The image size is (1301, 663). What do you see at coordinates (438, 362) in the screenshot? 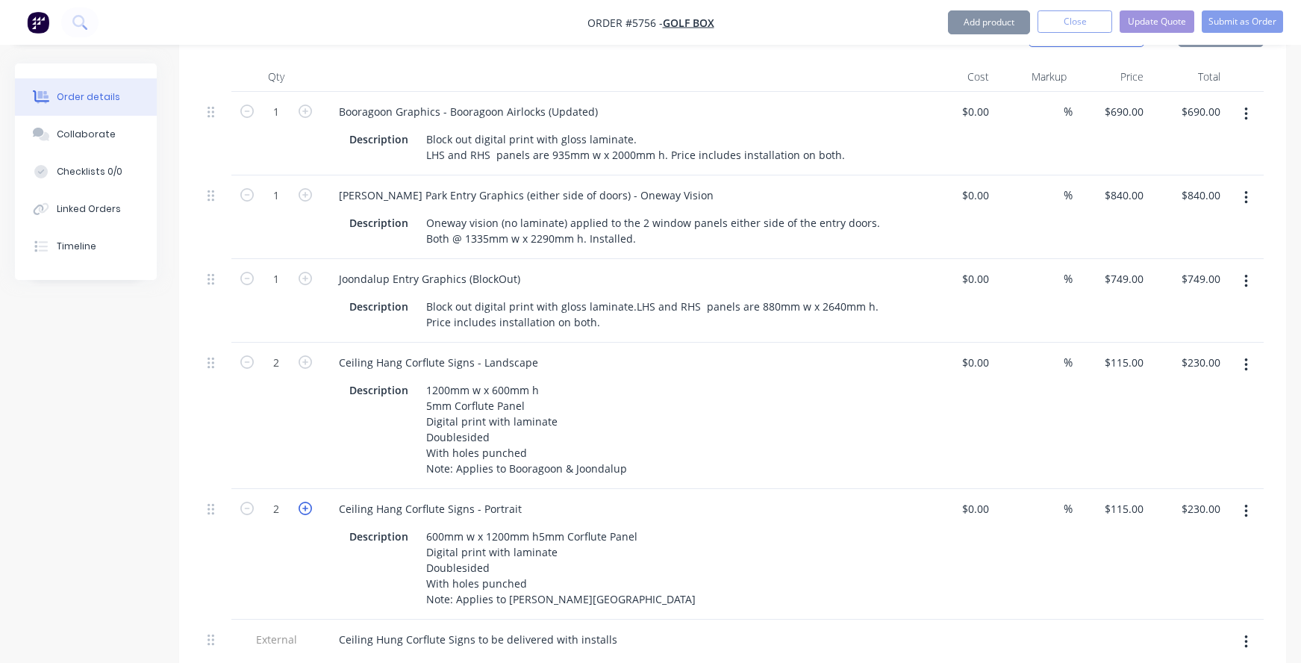
I see `div: Ceiling Hang Corflute Signs - Landscape` at bounding box center [438, 362].